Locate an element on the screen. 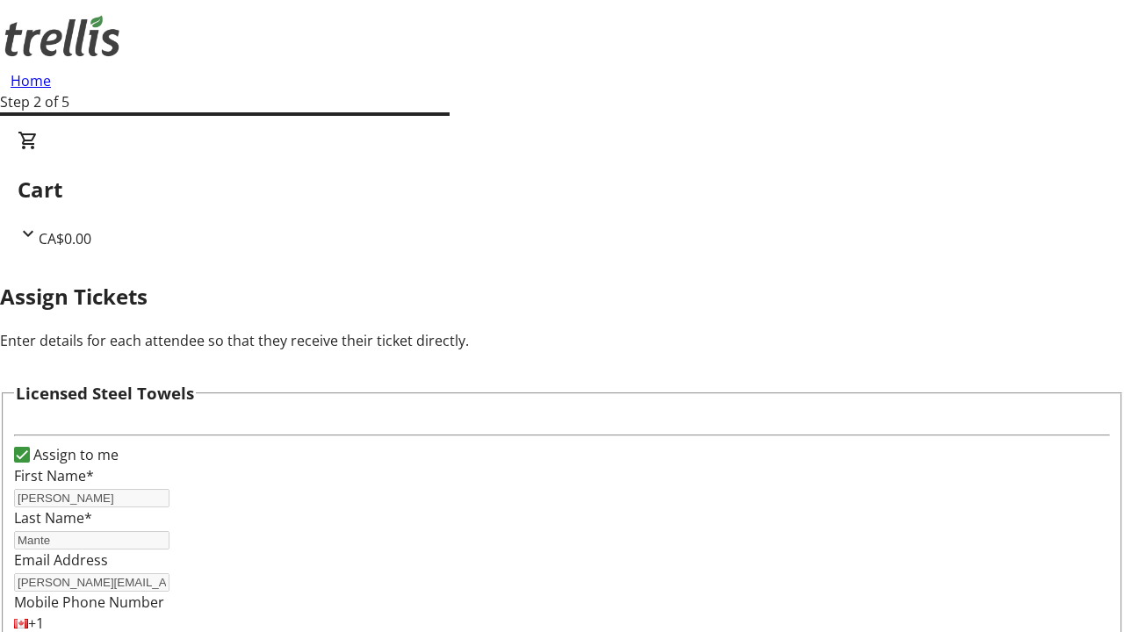 This screenshot has height=632, width=1124. label: First Name* is located at coordinates (54, 476).